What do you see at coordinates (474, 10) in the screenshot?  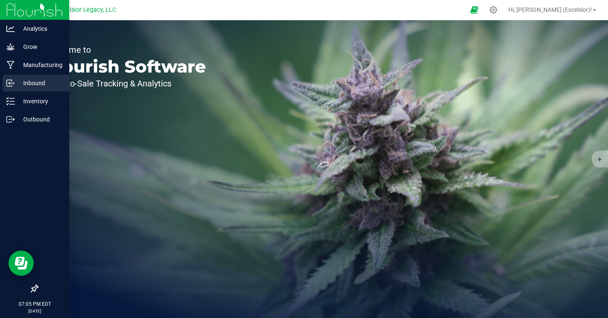 I see `span: Open Ecommerce Menu` at bounding box center [474, 10].